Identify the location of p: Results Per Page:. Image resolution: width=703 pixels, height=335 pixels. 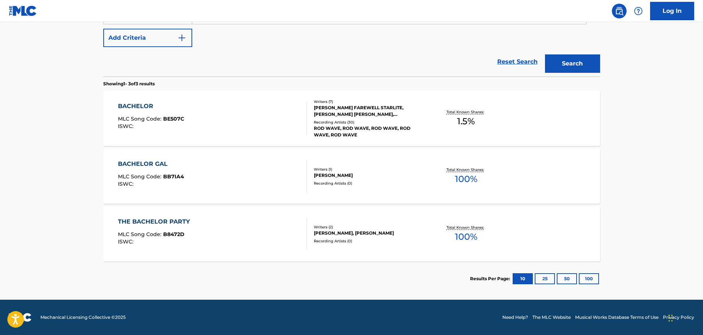
(491, 278).